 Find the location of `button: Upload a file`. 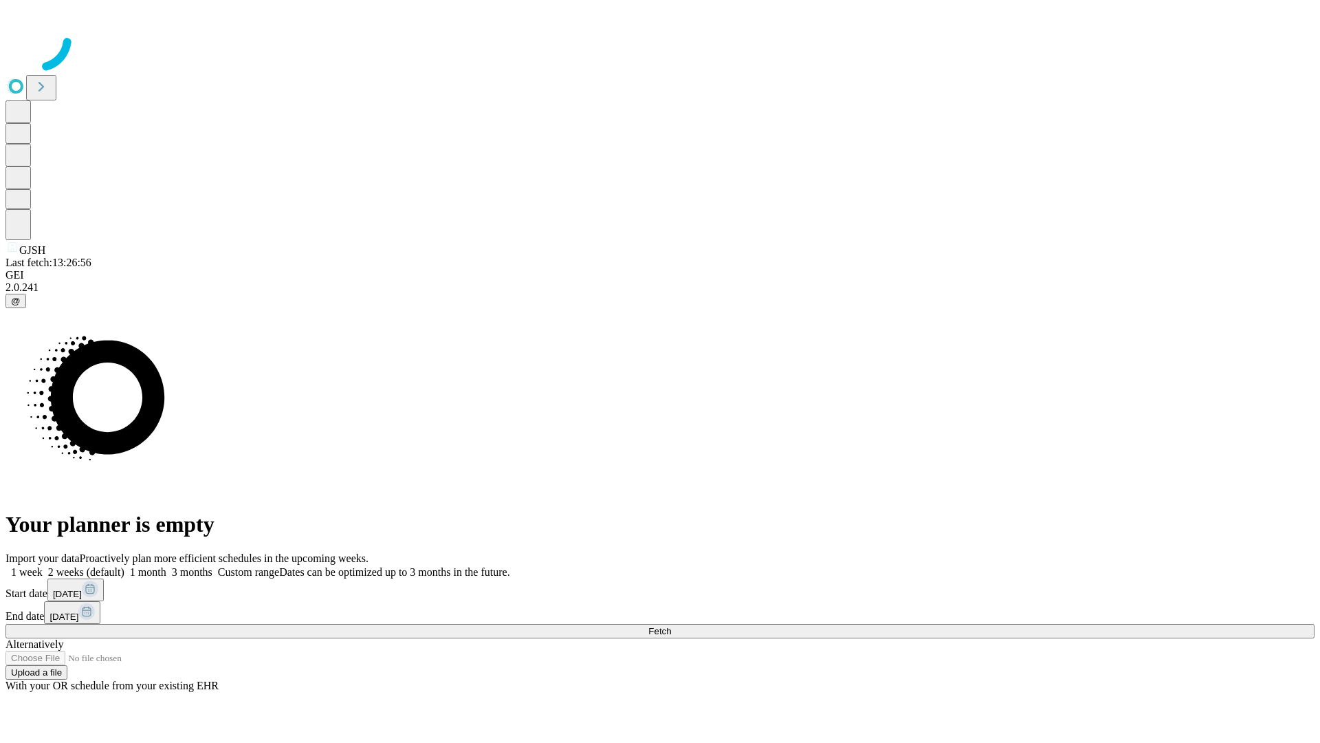

button: Upload a file is located at coordinates (36, 672).